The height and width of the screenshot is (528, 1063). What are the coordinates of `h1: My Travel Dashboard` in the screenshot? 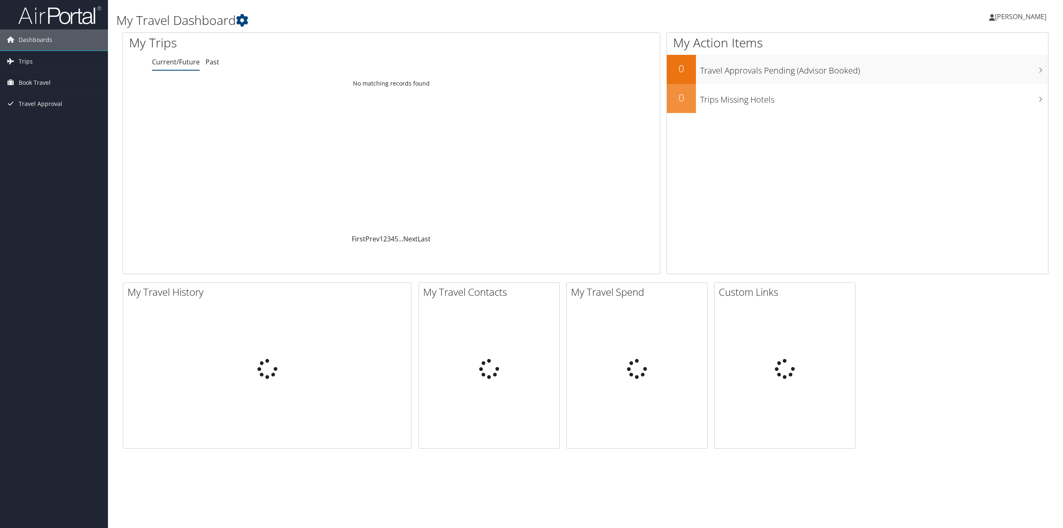 It's located at (429, 20).